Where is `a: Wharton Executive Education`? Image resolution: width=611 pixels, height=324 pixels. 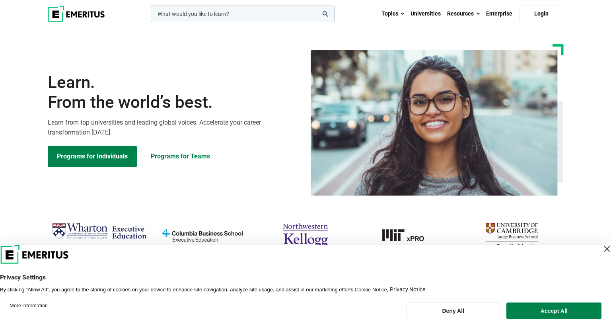
a: Wharton Executive Education is located at coordinates (99, 231).